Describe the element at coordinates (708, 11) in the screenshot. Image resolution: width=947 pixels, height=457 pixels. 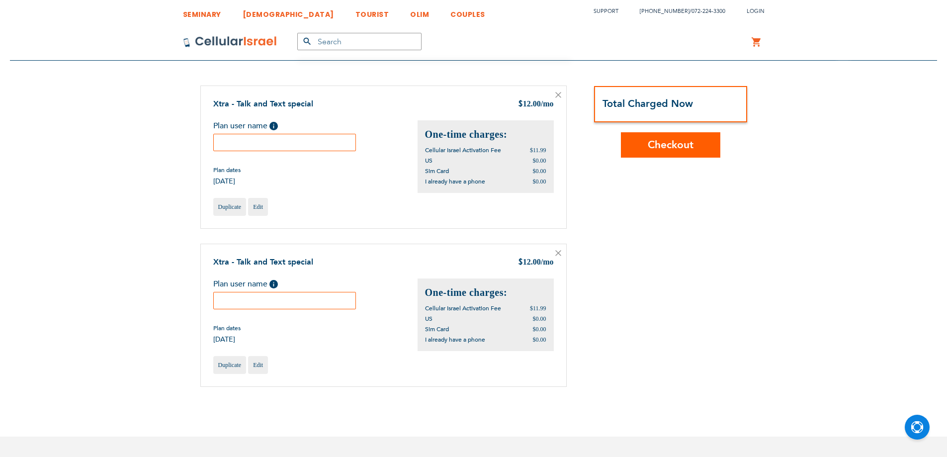
I see `a: 072-224-3300` at that location.